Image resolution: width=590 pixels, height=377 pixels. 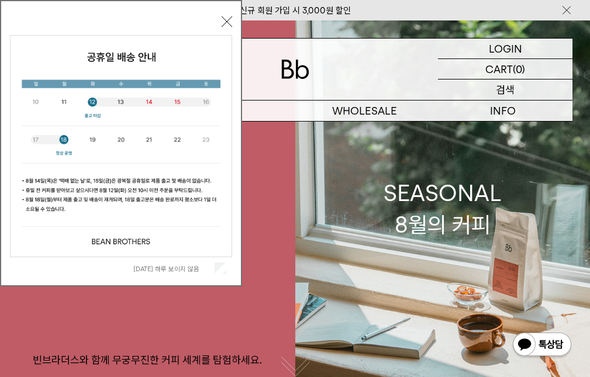 I want to click on img: cb63d4bbb2e6550c365f227fdc69b27f_113810.jpg, so click(x=121, y=146).